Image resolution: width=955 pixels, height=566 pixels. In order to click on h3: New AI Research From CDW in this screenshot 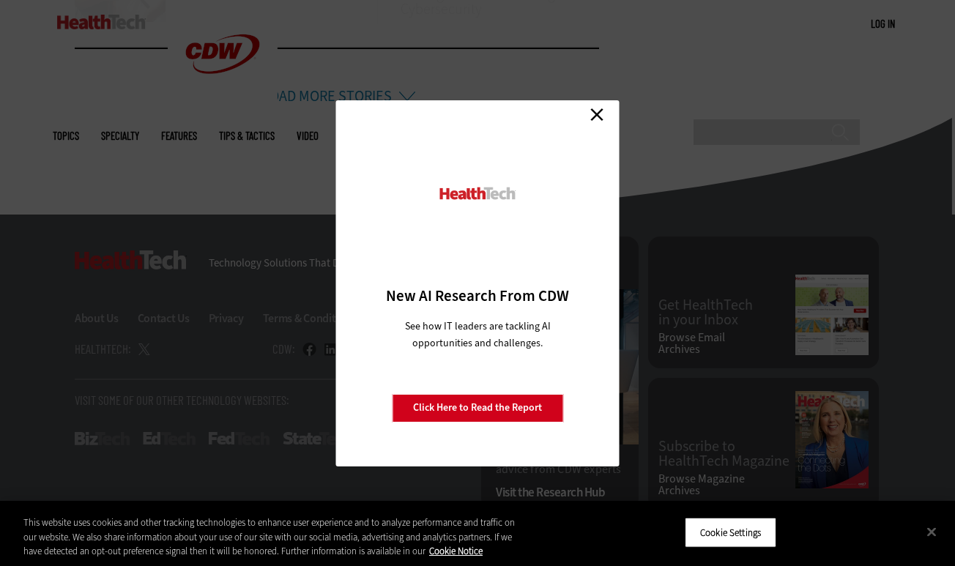, I will do `click(477, 296)`.